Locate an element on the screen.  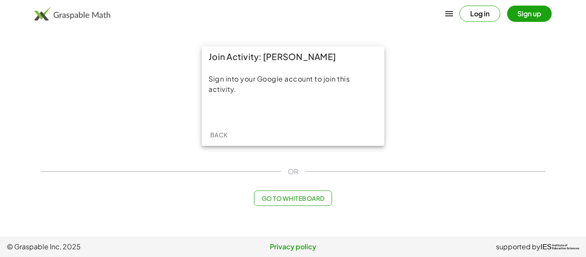
span: Institute of Education Sciences is located at coordinates (566, 247).